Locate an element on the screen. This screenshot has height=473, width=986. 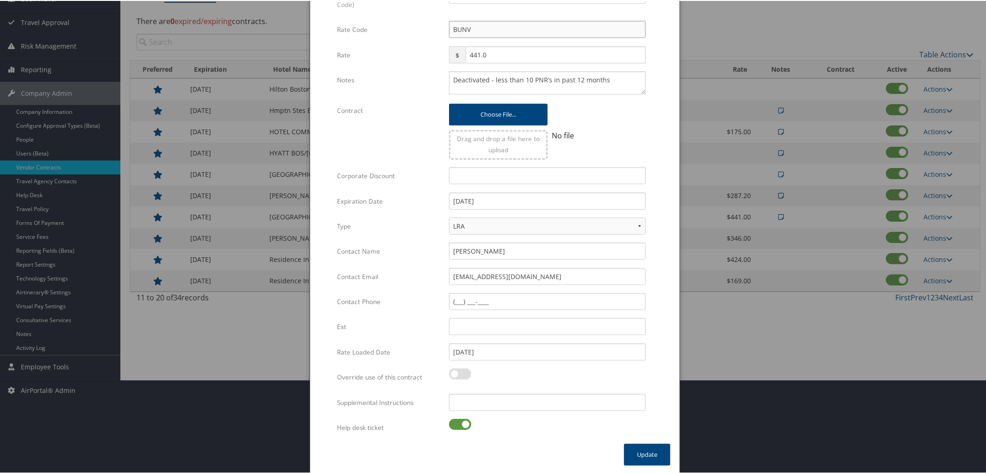
label: Help desk ticket is located at coordinates (389, 427).